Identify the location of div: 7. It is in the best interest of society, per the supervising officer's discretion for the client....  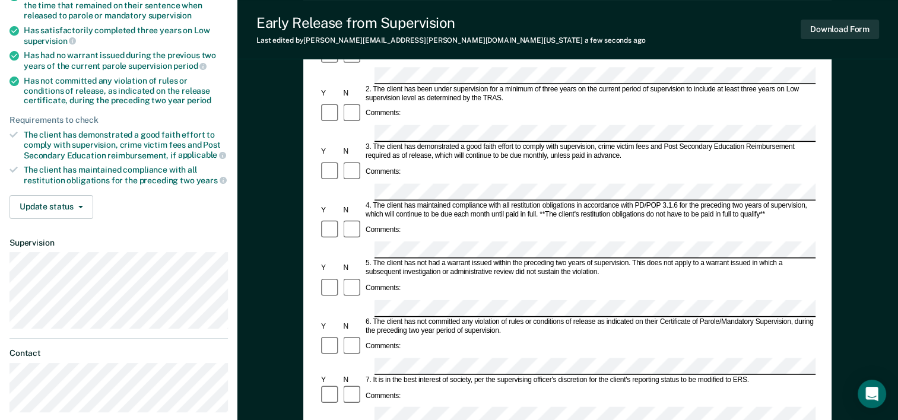
(589, 380).